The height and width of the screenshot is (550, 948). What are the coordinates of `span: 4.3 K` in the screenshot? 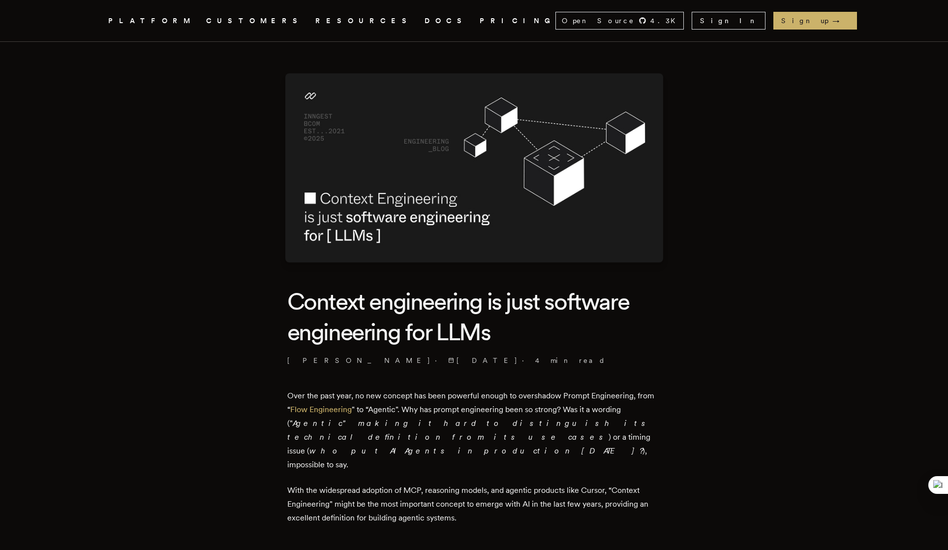 It's located at (666, 21).